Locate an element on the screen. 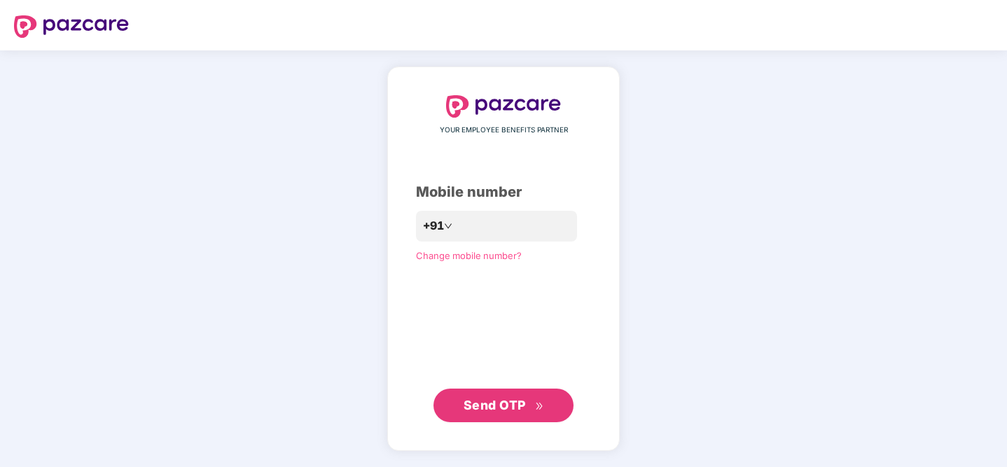 The image size is (1007, 467). span: YOUR EMPLOYEE BENEFITS PARTNER is located at coordinates (504, 130).